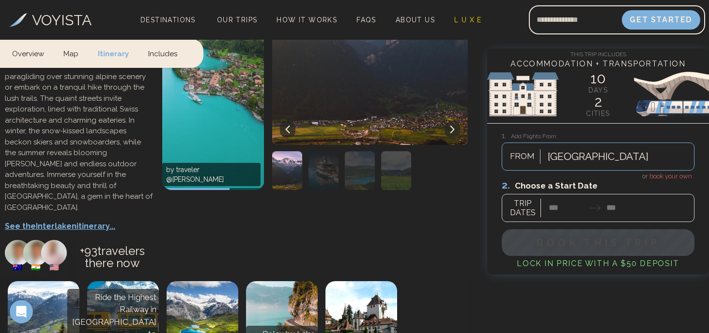 The width and height of the screenshot is (709, 333). Describe the element at coordinates (61, 20) in the screenshot. I see `h3: VOYISTA` at that location.